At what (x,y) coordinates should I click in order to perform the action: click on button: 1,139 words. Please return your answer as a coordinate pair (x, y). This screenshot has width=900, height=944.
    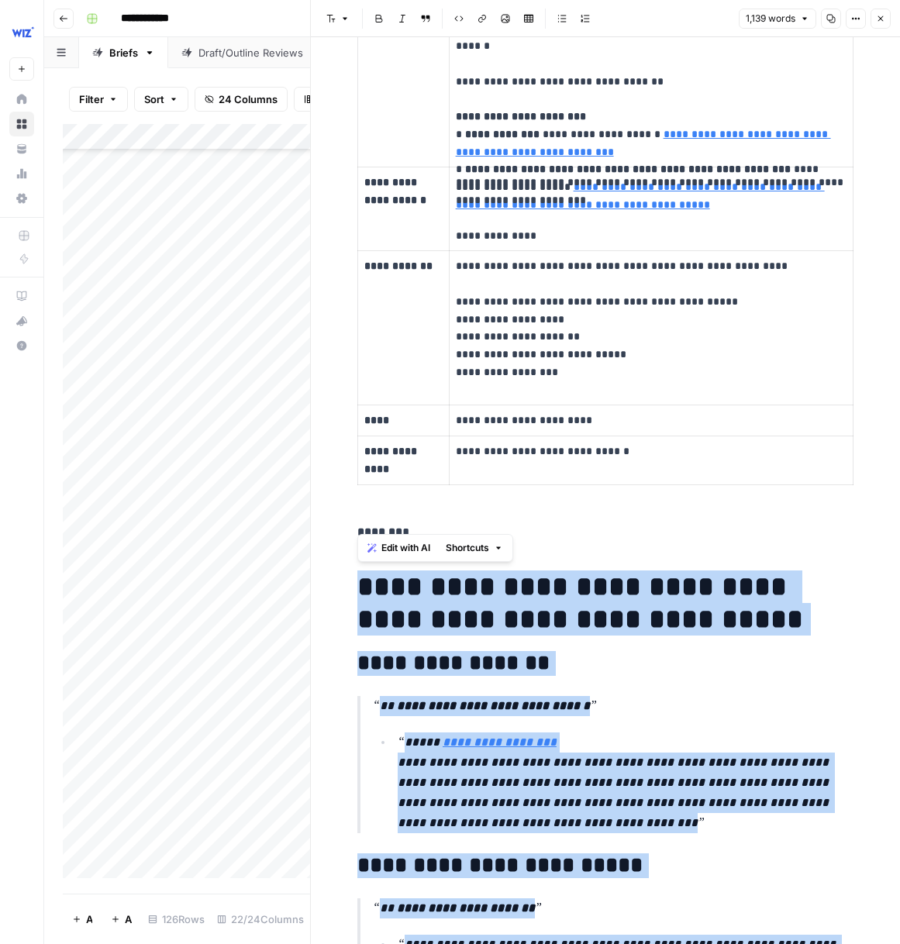
    Looking at the image, I should click on (777, 19).